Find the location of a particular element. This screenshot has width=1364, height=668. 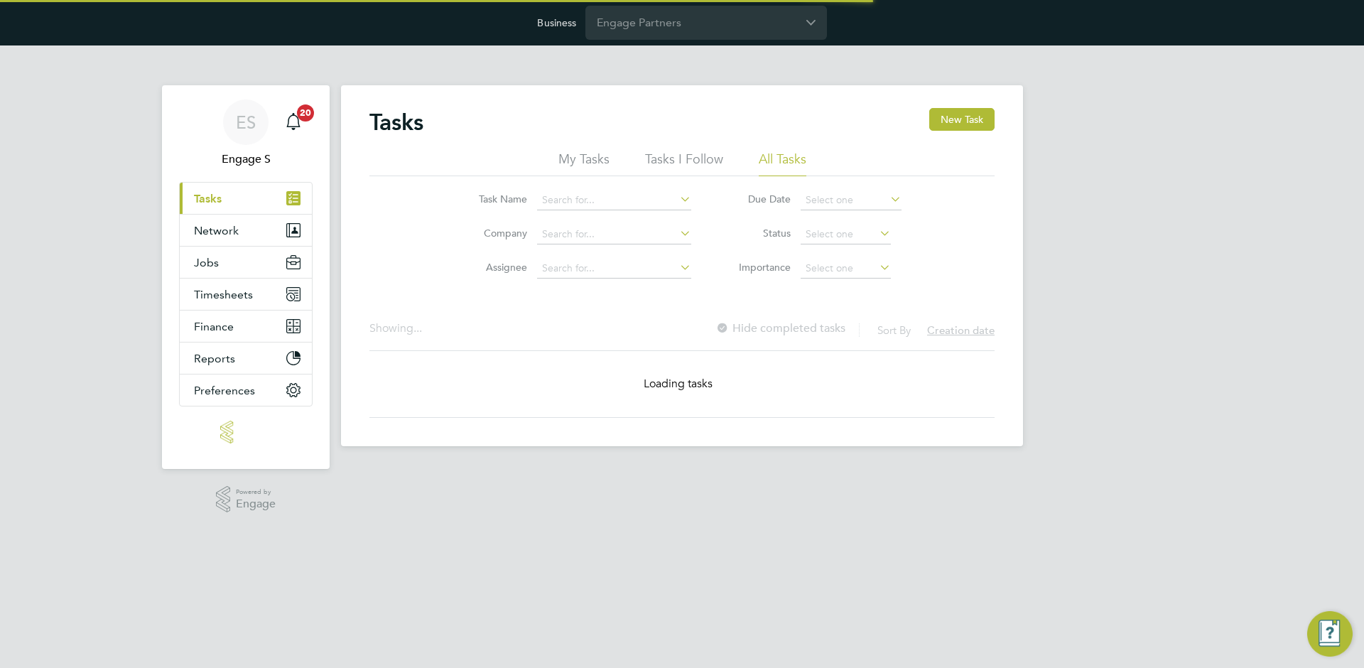

label: Task Name is located at coordinates (495, 199).